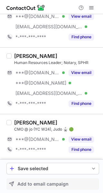 This screenshot has width=103, height=193. I want to click on div: Human Resources Leader; Notary, SPHR, so click(57, 63).